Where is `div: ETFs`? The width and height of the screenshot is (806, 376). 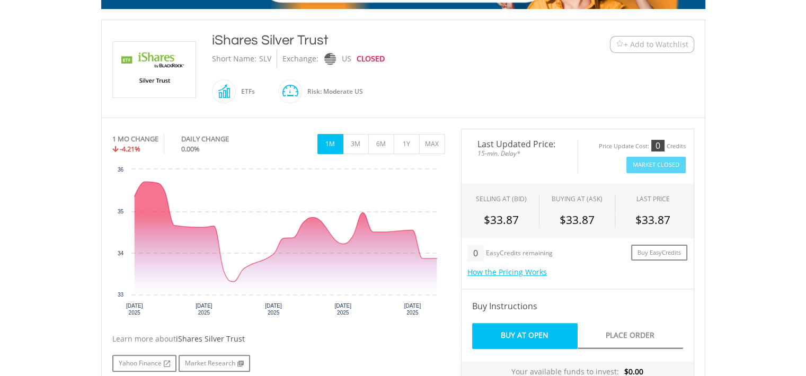 div: ETFs is located at coordinates (245, 92).